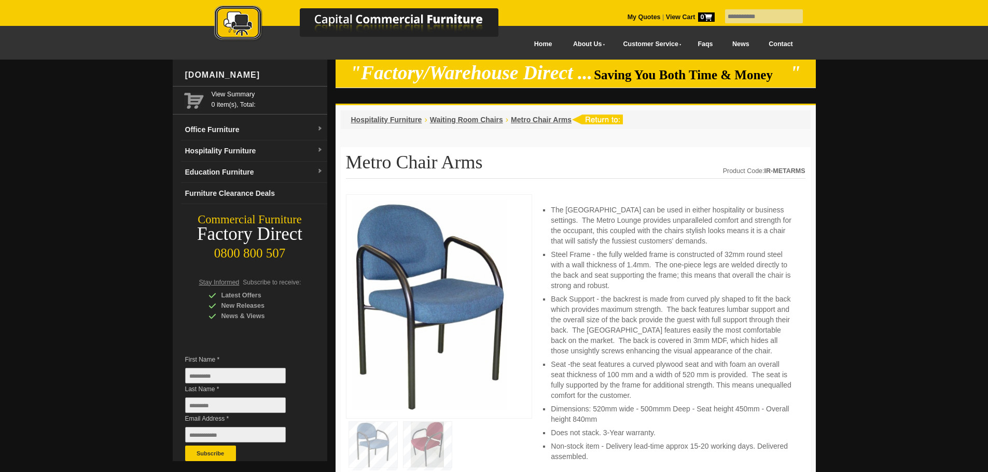 This screenshot has height=472, width=988. What do you see at coordinates (243, 389) in the screenshot?
I see `span: Last Name *` at bounding box center [243, 389].